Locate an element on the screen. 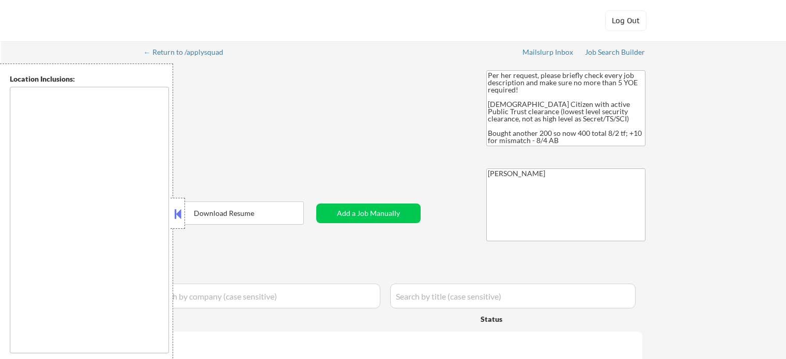 The image size is (786, 359). button: Log Out is located at coordinates (626, 21).